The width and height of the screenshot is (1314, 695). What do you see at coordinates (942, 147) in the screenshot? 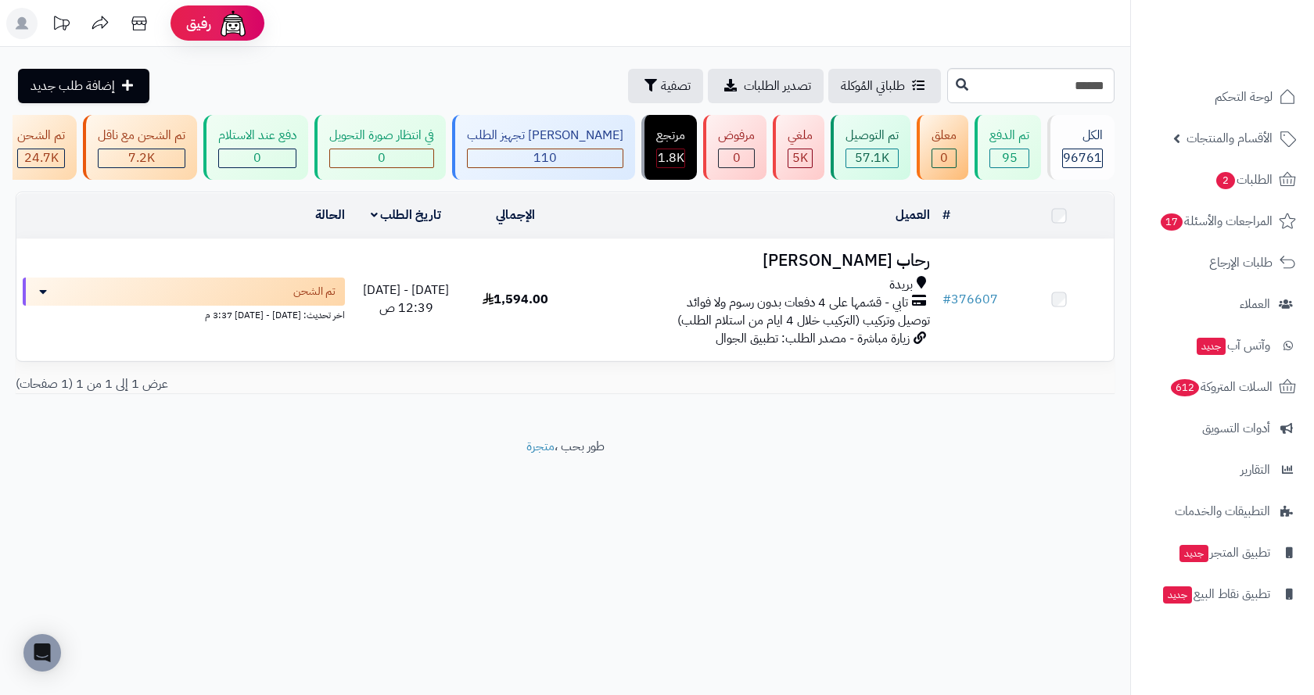
I see `a: معلق 0` at bounding box center [942, 147].